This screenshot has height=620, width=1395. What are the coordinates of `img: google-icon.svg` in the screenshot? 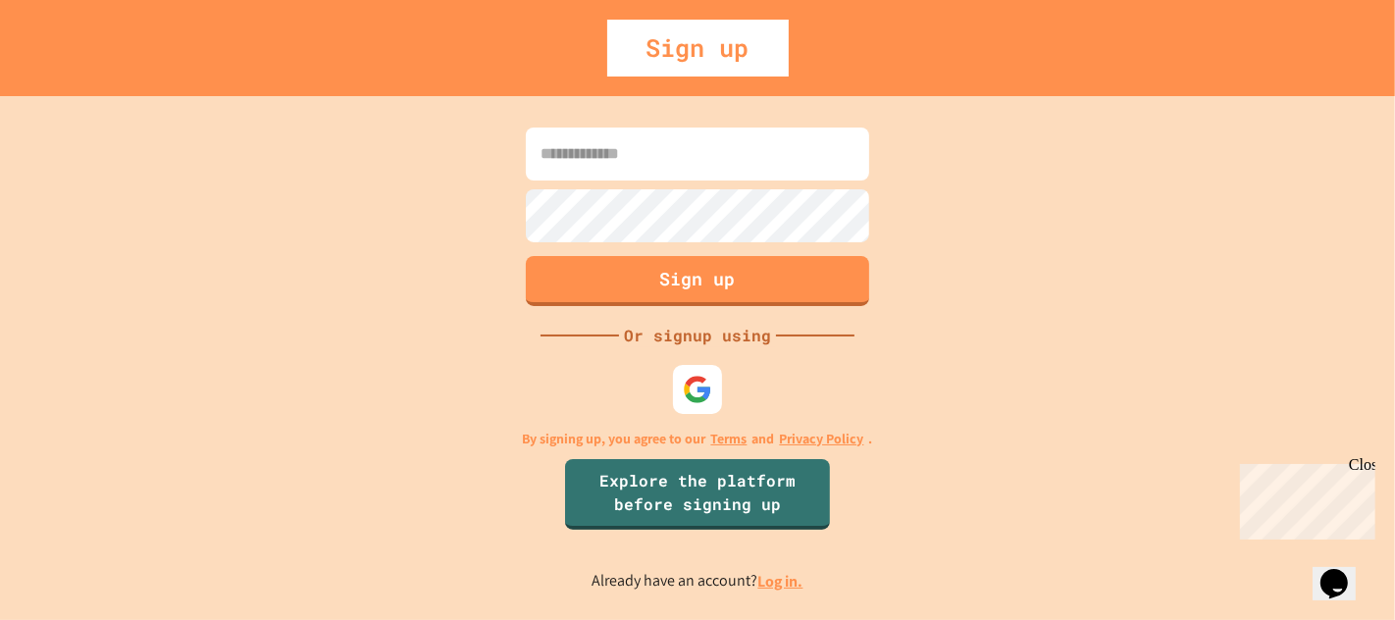 It's located at (698, 389).